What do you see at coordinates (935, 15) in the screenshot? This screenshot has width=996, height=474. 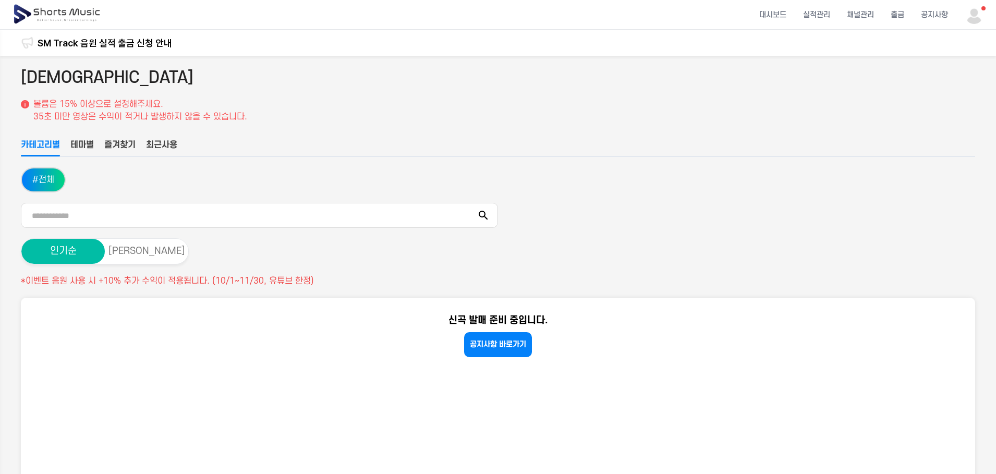 I see `li: 공지사항` at bounding box center [935, 15].